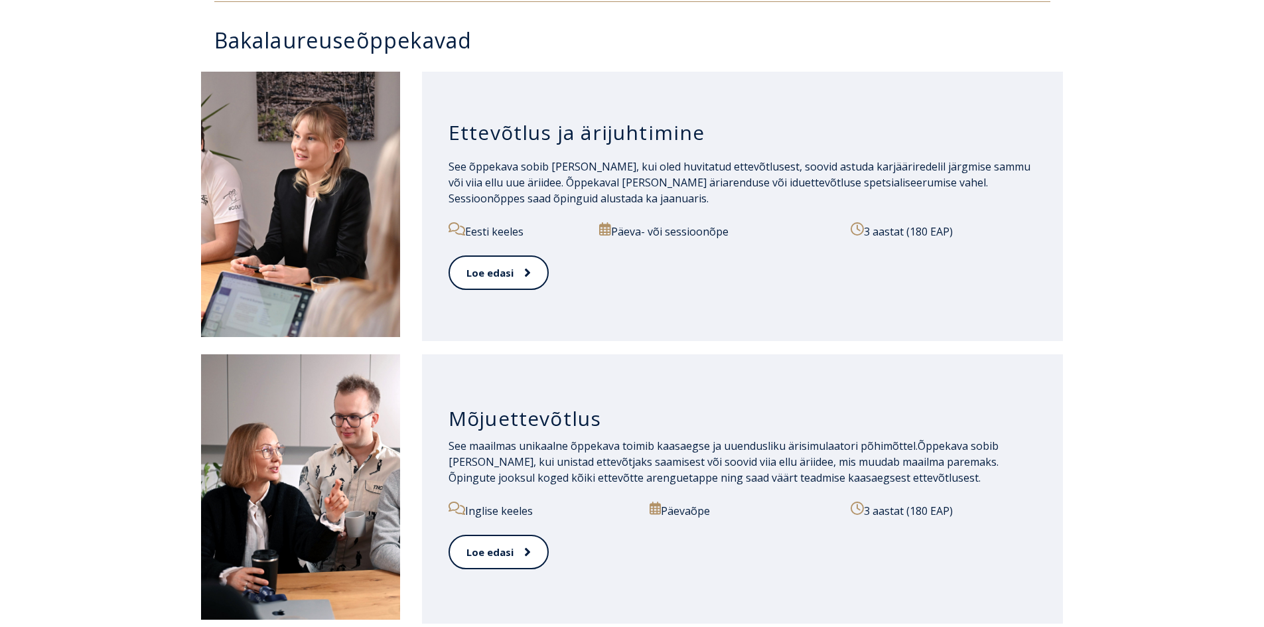  What do you see at coordinates (743, 510) in the screenshot?
I see `p: Päevaõpe` at bounding box center [743, 510].